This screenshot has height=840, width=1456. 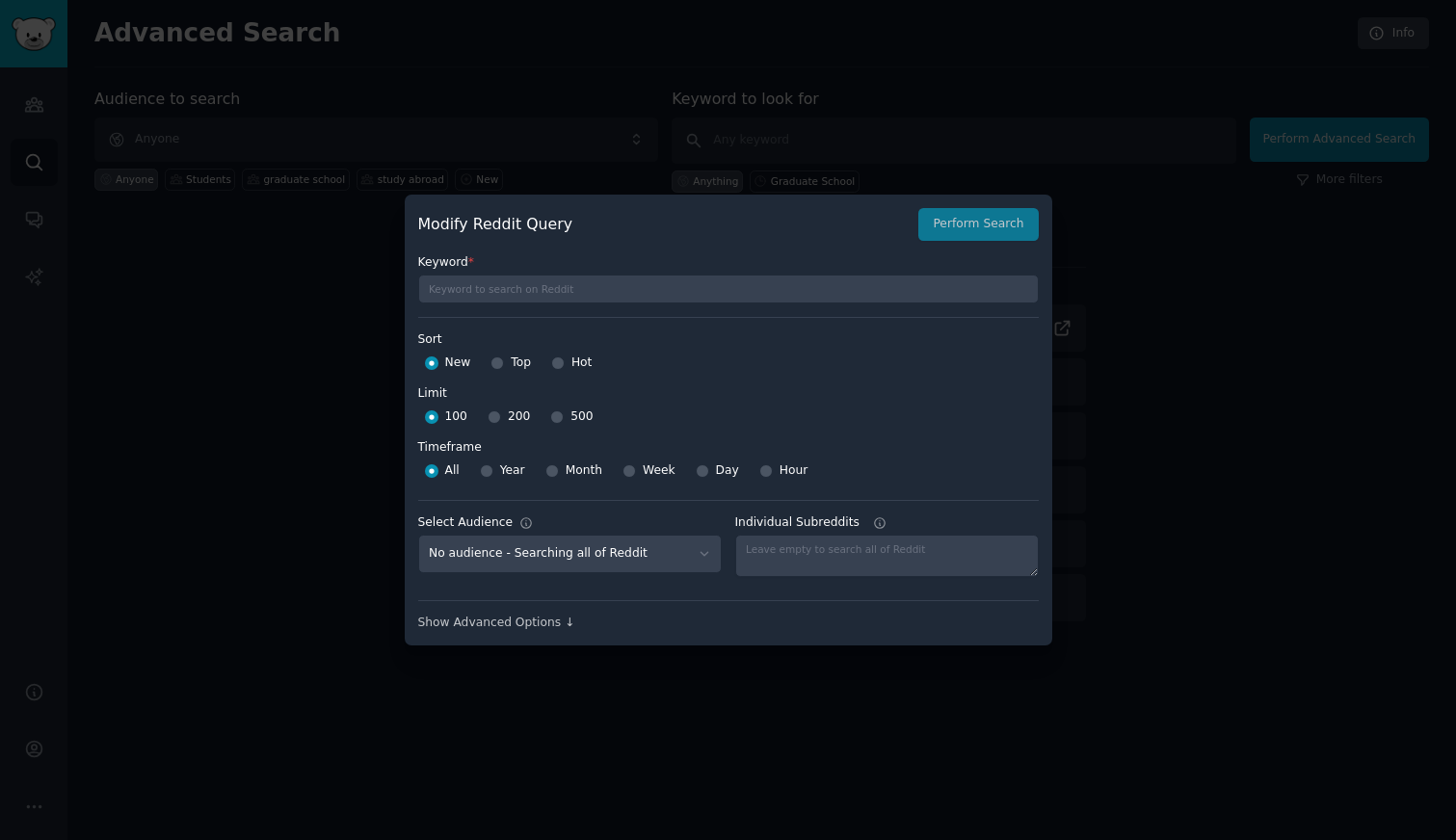 I want to click on label: Timeframe, so click(x=728, y=444).